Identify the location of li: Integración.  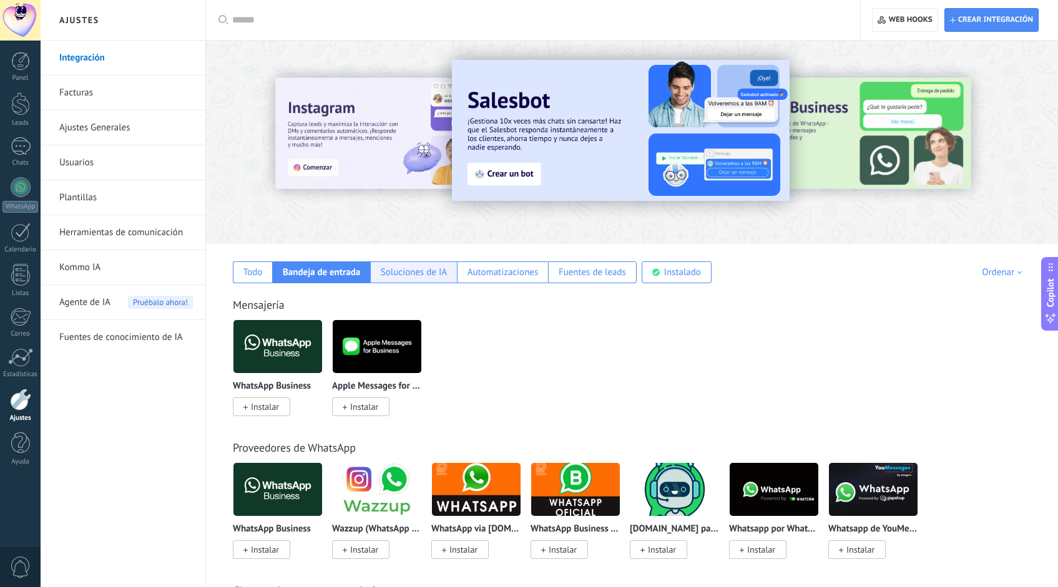
(123, 58).